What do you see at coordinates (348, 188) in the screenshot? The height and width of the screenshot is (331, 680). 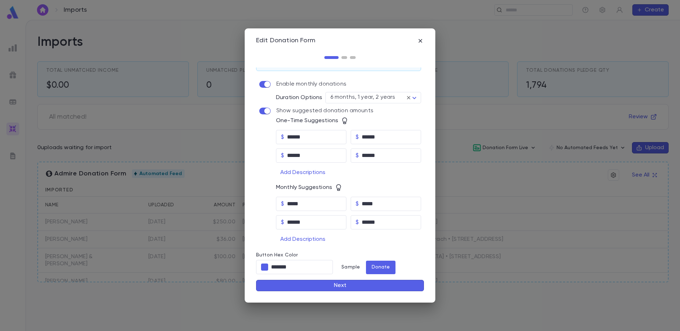 I see `div: Monthly Suggestions` at bounding box center [348, 188].